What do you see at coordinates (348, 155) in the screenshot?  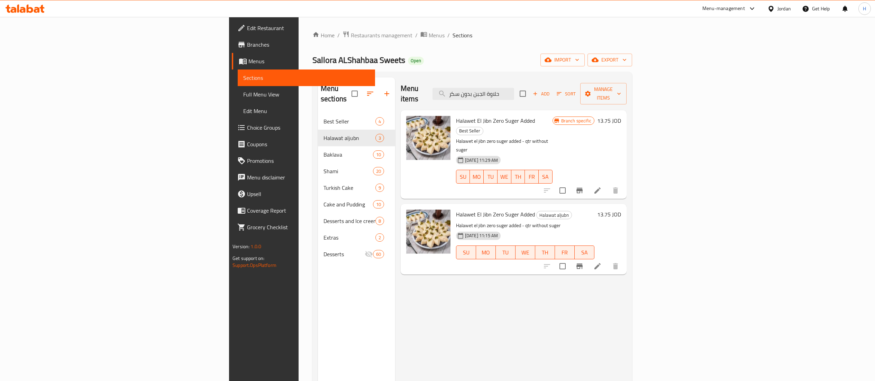 I see `div: Baklava` at bounding box center [348, 155].